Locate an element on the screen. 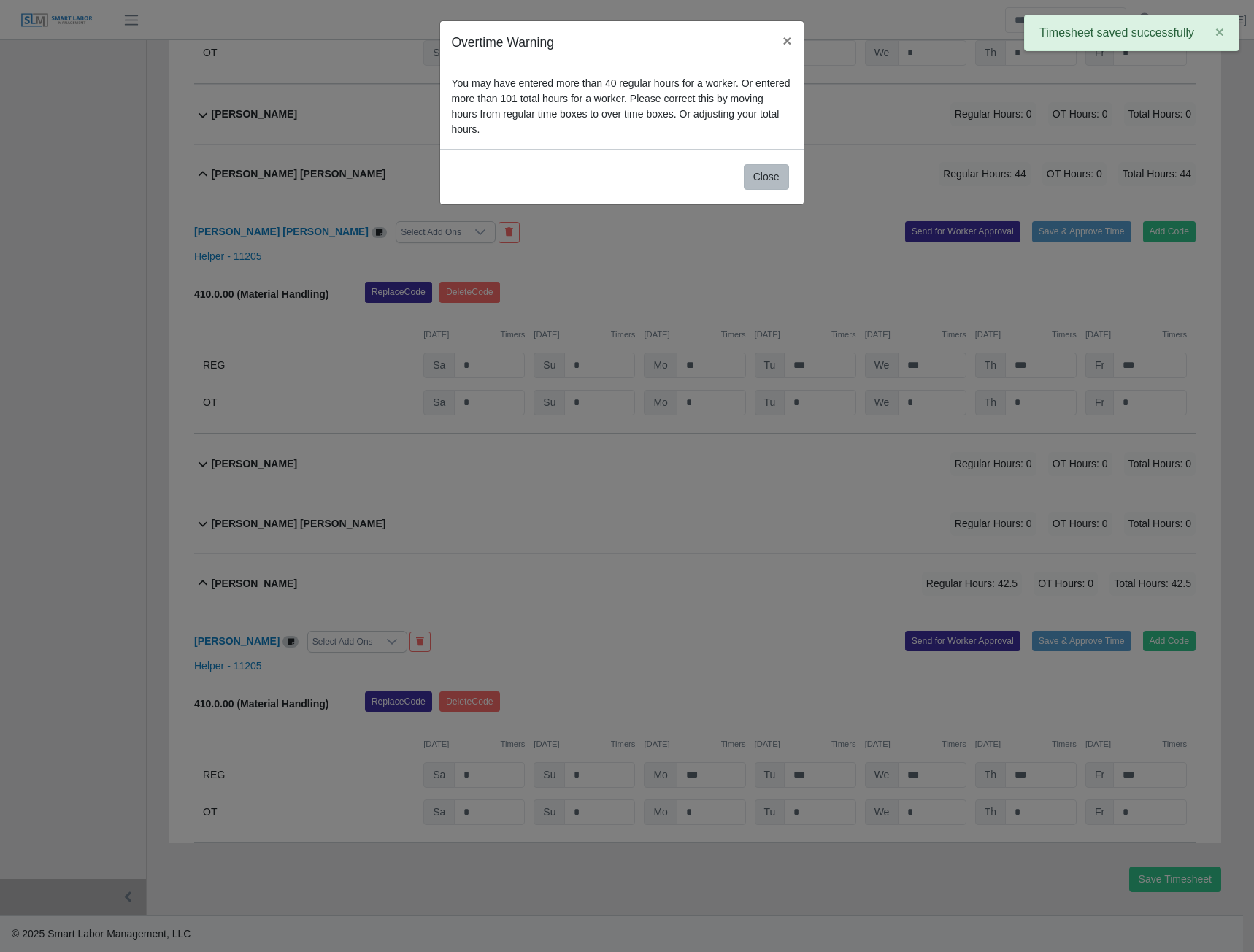  div: You may have entered more than 40 regular hours for a worker. Or entered more than 101 total hour... is located at coordinates (622, 106).